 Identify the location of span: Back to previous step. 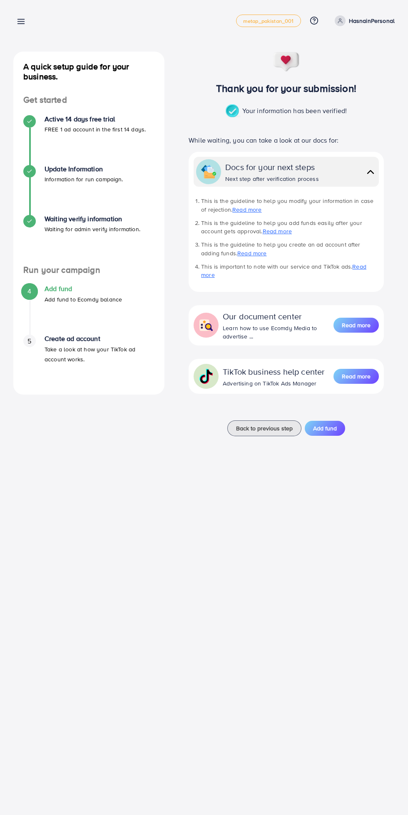
(264, 428).